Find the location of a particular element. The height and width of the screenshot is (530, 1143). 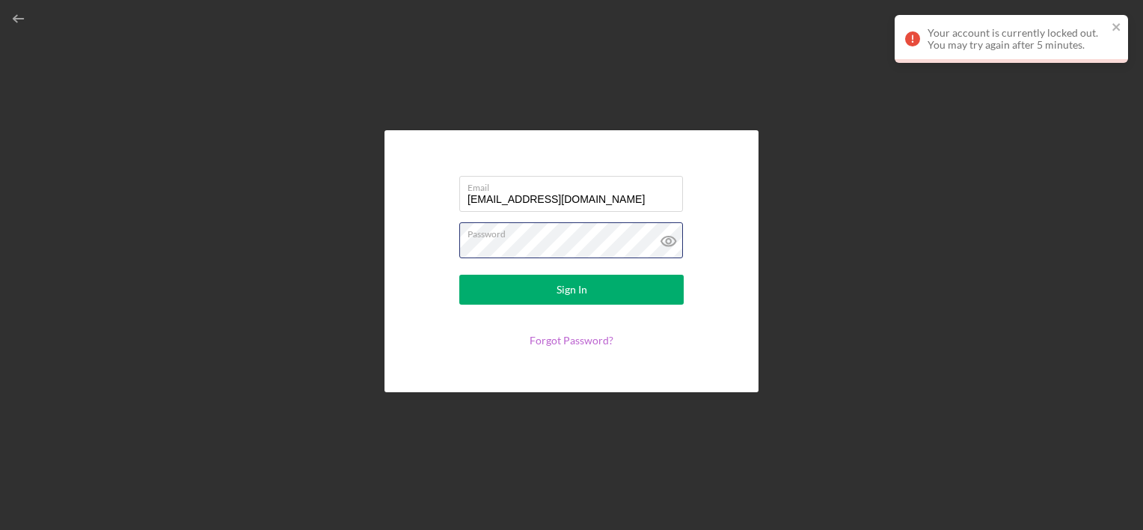

button: Sign In is located at coordinates (572, 290).